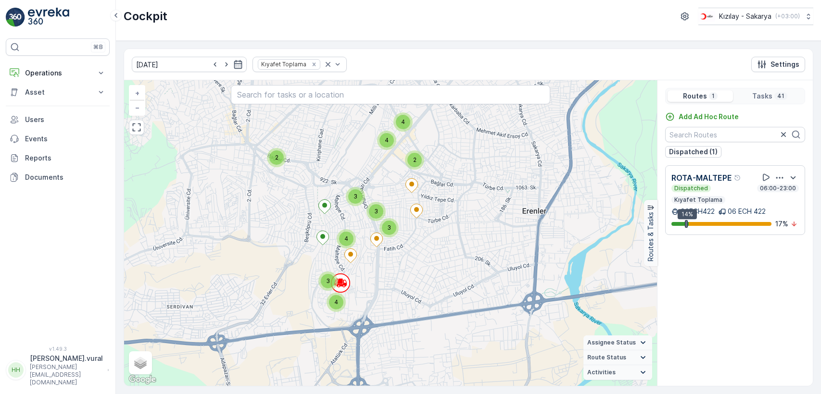 The height and width of the screenshot is (394, 821). Describe the element at coordinates (737, 178) in the screenshot. I see `div: Help Tooltip Icon` at that location.